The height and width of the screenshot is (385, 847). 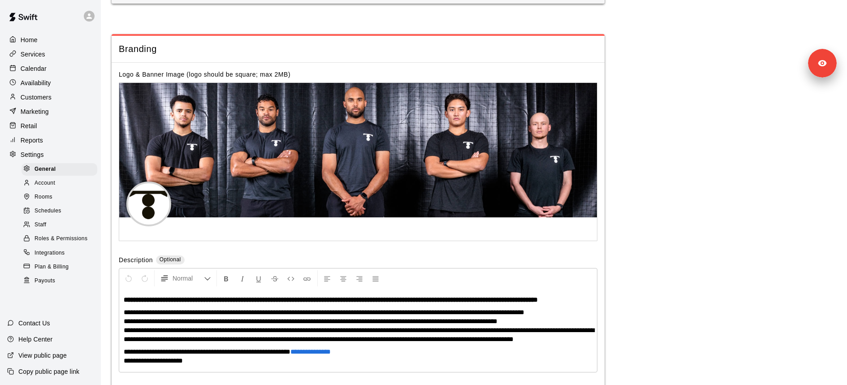 What do you see at coordinates (59, 253) in the screenshot?
I see `div: Integrations` at bounding box center [59, 253].